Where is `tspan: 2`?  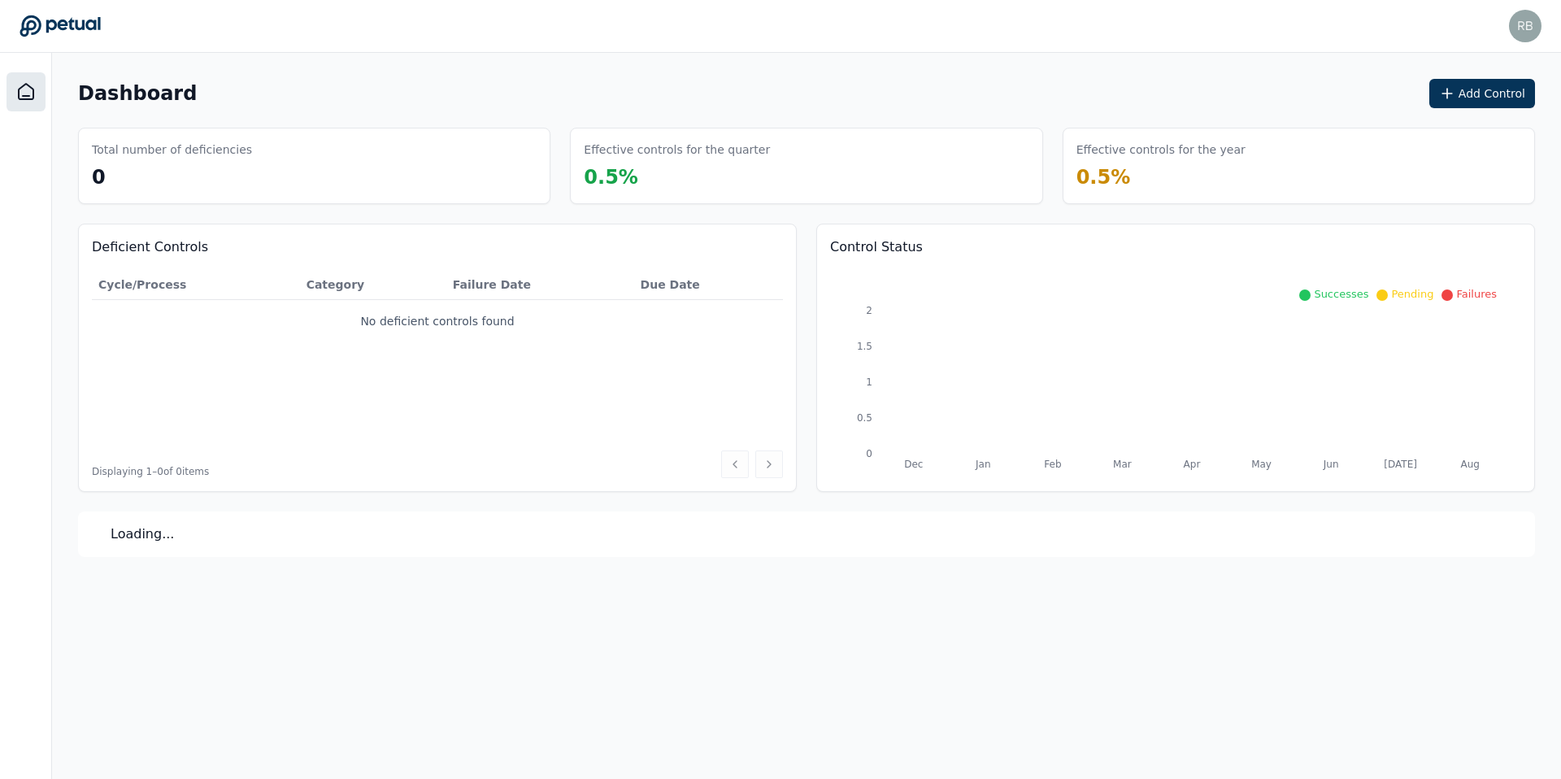 tspan: 2 is located at coordinates (869, 311).